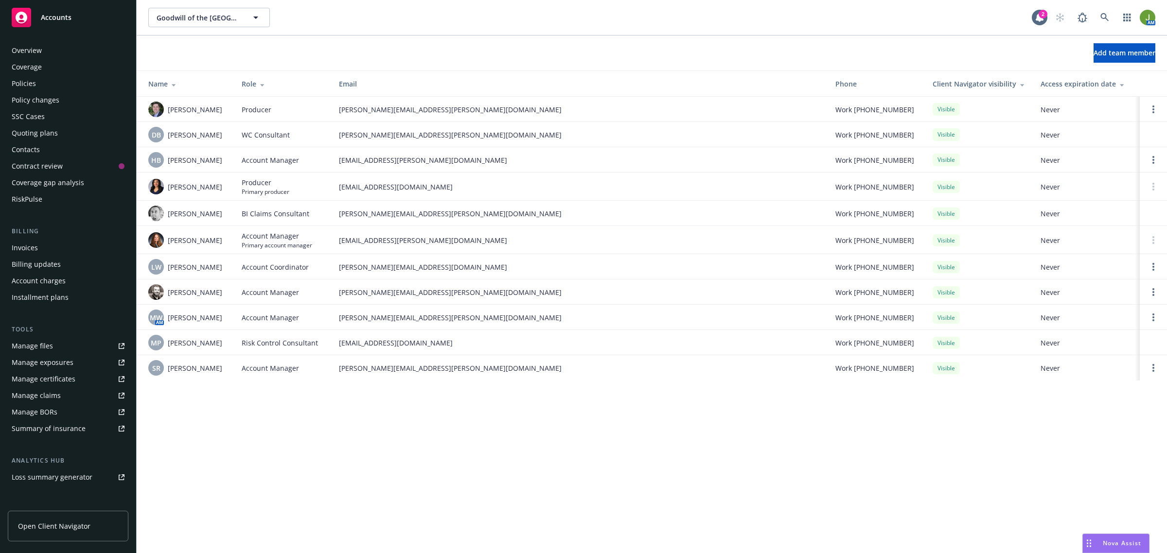  What do you see at coordinates (876, 84) in the screenshot?
I see `div: Phone` at bounding box center [876, 84].